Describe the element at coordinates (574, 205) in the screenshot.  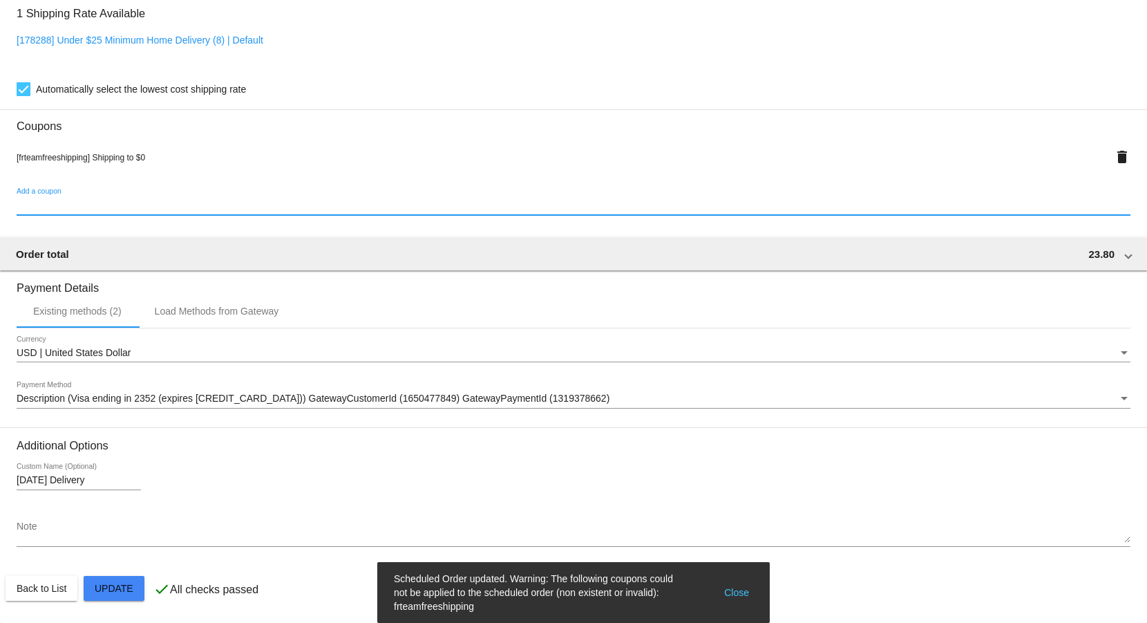
I see `input: Add a coupon` at that location.